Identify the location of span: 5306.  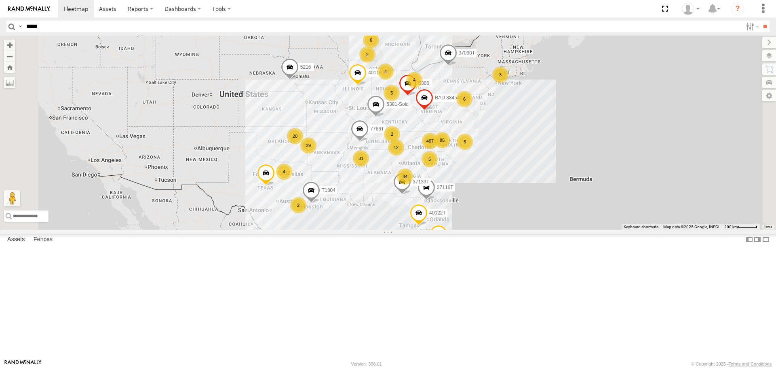
(423, 84).